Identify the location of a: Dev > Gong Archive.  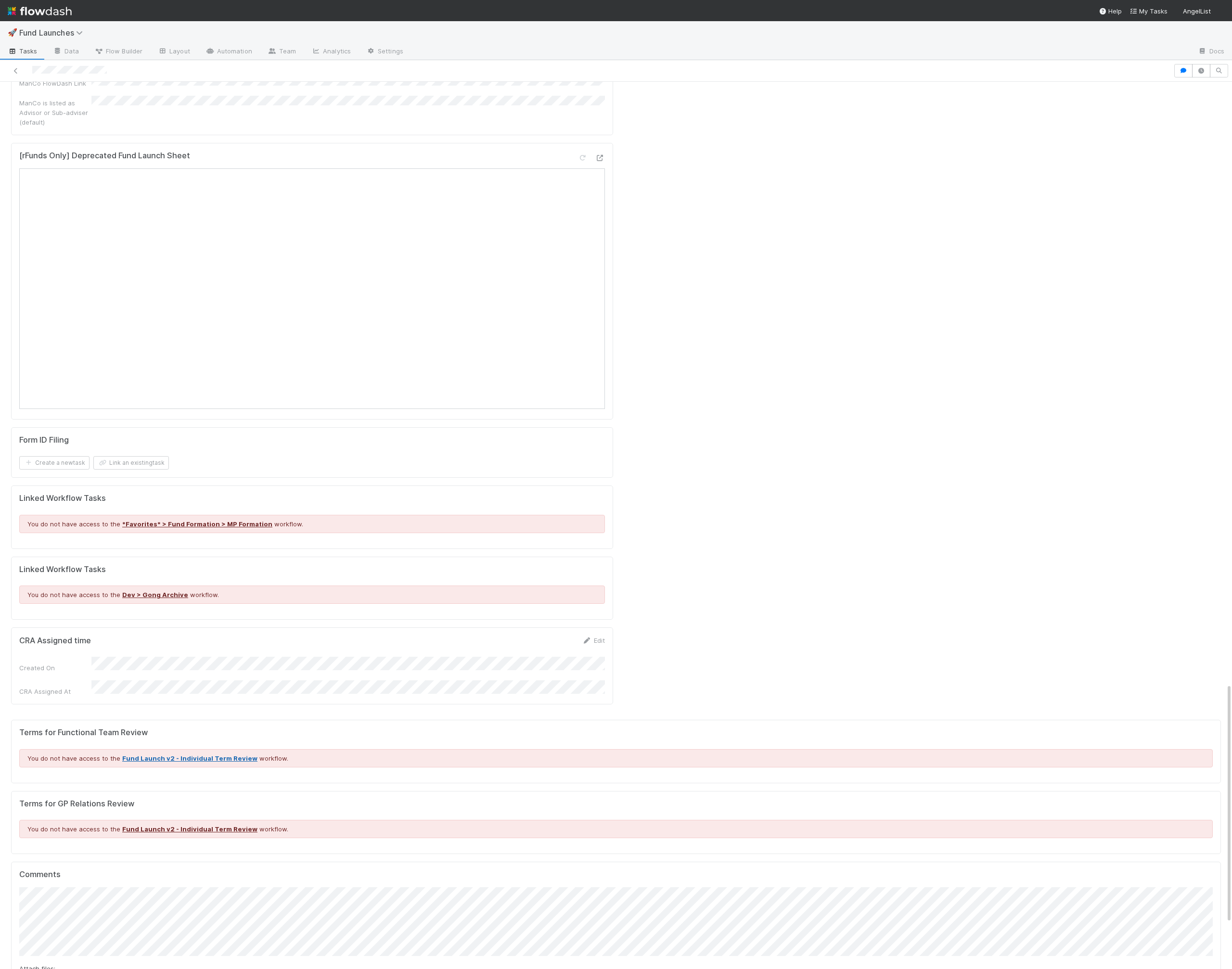
(155, 595).